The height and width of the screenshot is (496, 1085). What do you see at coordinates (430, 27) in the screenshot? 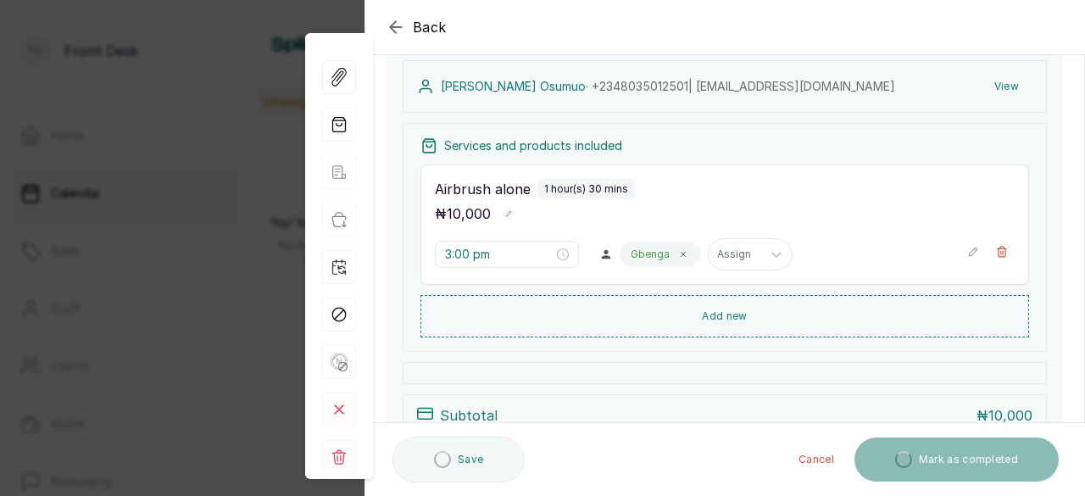
I see `span: Back` at bounding box center [430, 27].